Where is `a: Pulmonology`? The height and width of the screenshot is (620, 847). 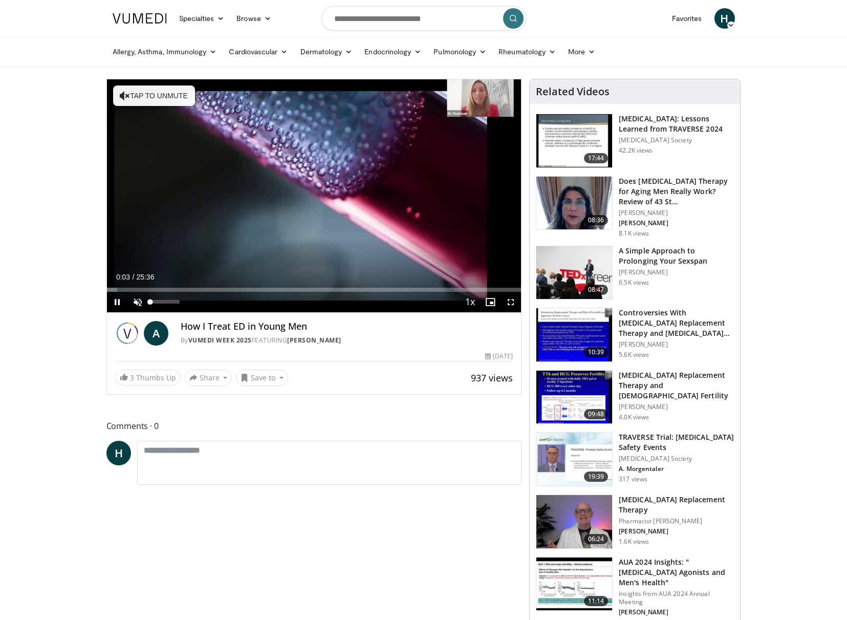 a: Pulmonology is located at coordinates (460, 52).